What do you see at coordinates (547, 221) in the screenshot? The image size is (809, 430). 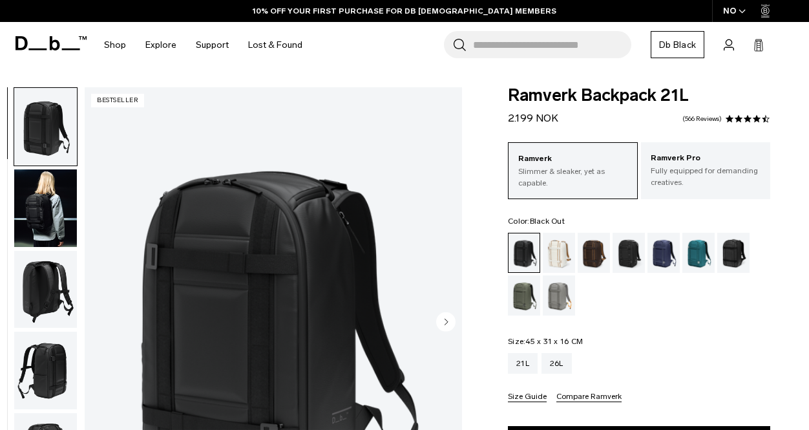 I see `span: Black Out` at bounding box center [547, 221].